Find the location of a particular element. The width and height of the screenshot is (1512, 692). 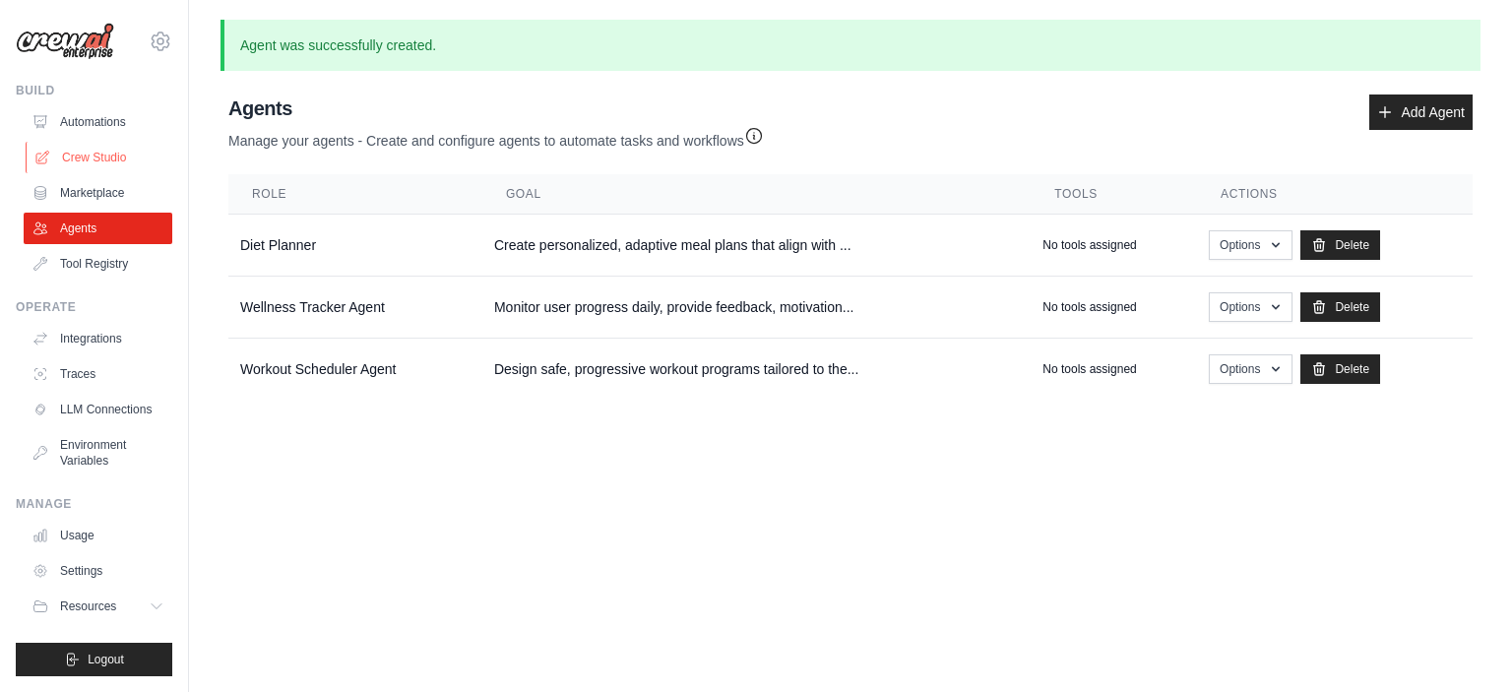

button: Logout is located at coordinates (94, 659).